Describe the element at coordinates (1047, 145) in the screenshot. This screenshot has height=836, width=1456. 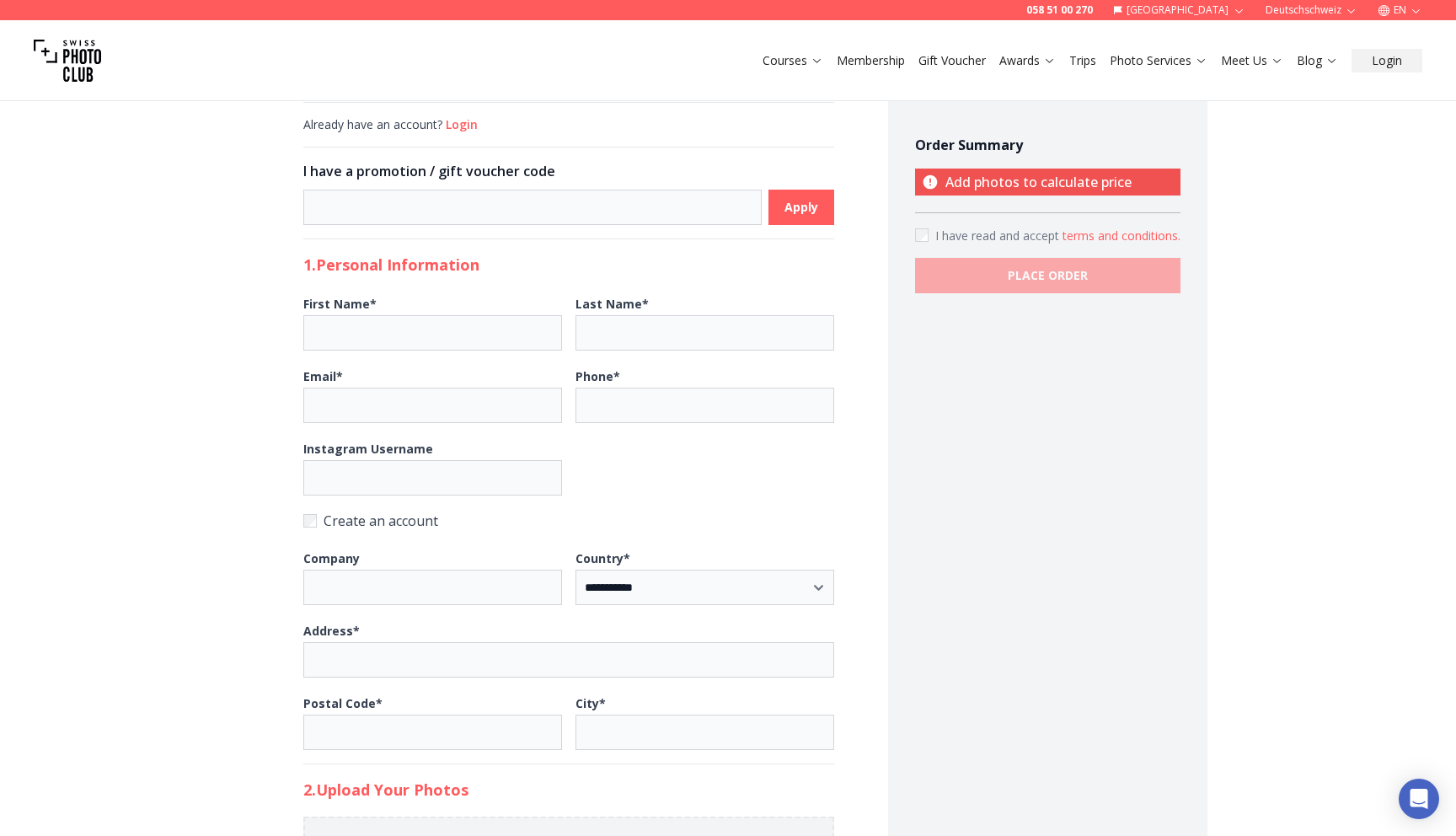
I see `h4: Order Summary` at that location.